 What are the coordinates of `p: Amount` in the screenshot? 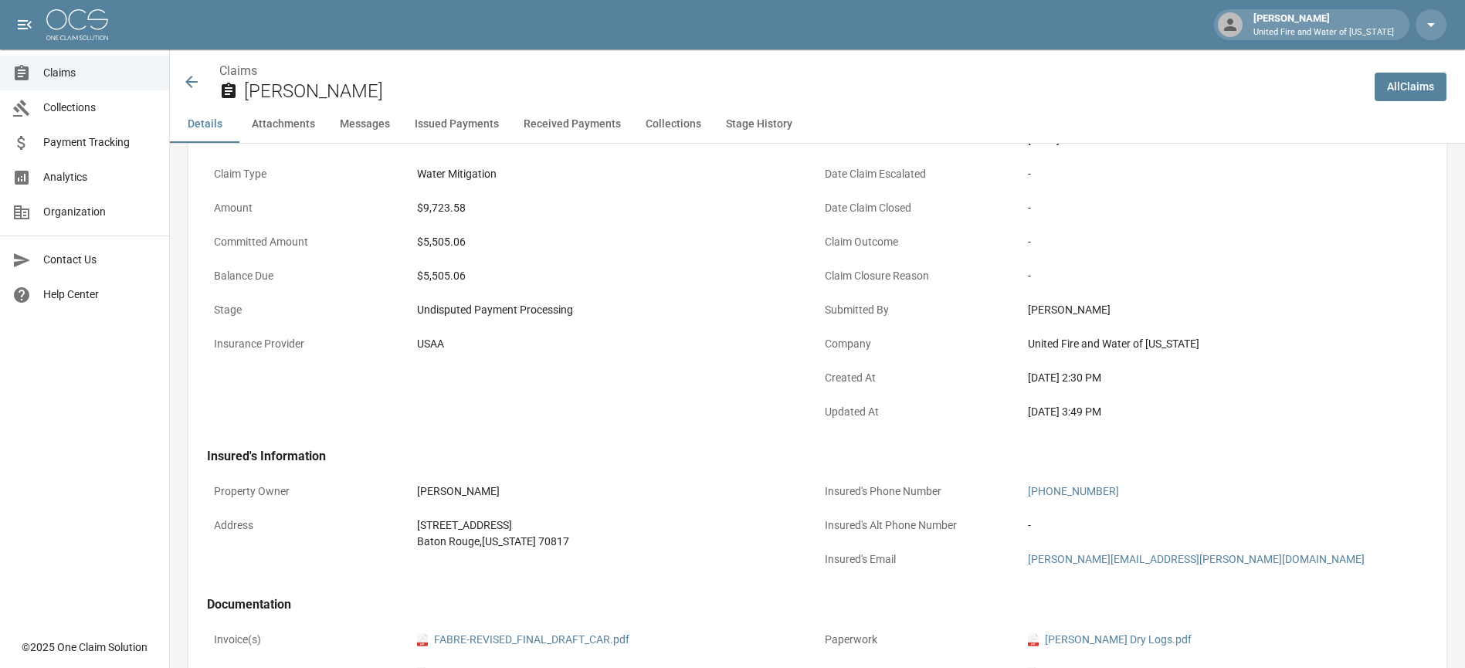 It's located at (308, 208).